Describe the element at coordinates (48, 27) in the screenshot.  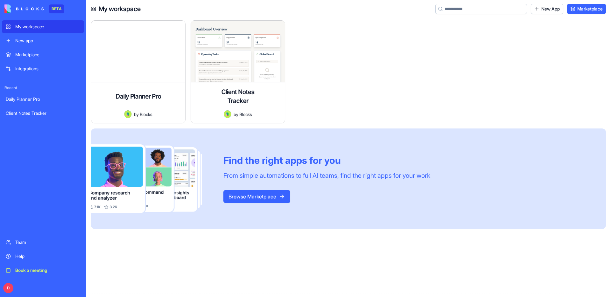
I see `div: My workspace` at that location.